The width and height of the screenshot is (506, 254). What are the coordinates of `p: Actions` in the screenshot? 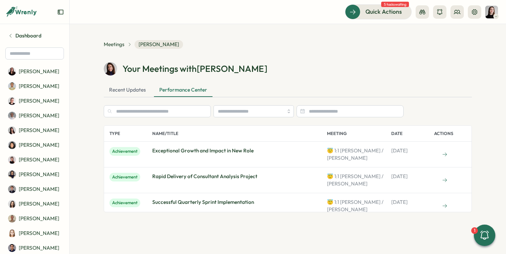 It's located at (450, 134).